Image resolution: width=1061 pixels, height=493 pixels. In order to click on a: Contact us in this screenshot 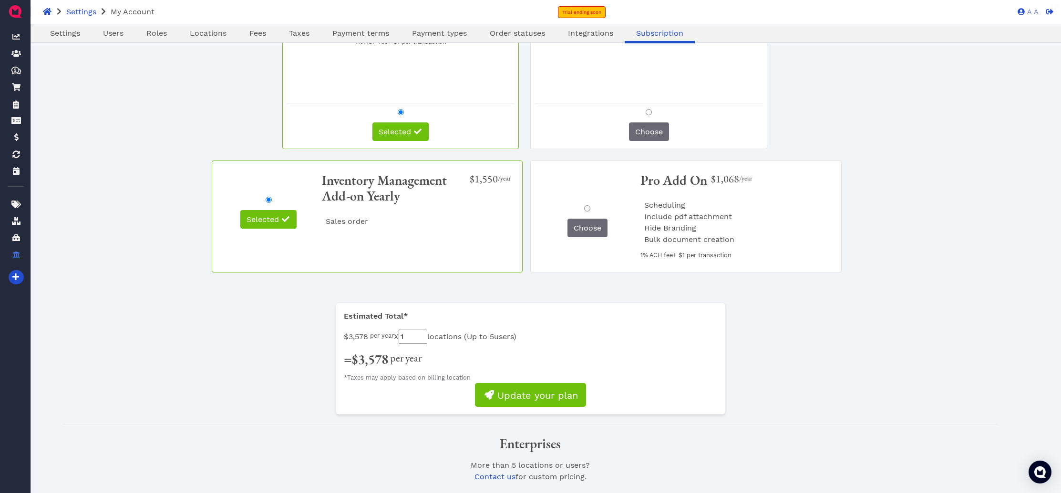, I will do `click(495, 477)`.